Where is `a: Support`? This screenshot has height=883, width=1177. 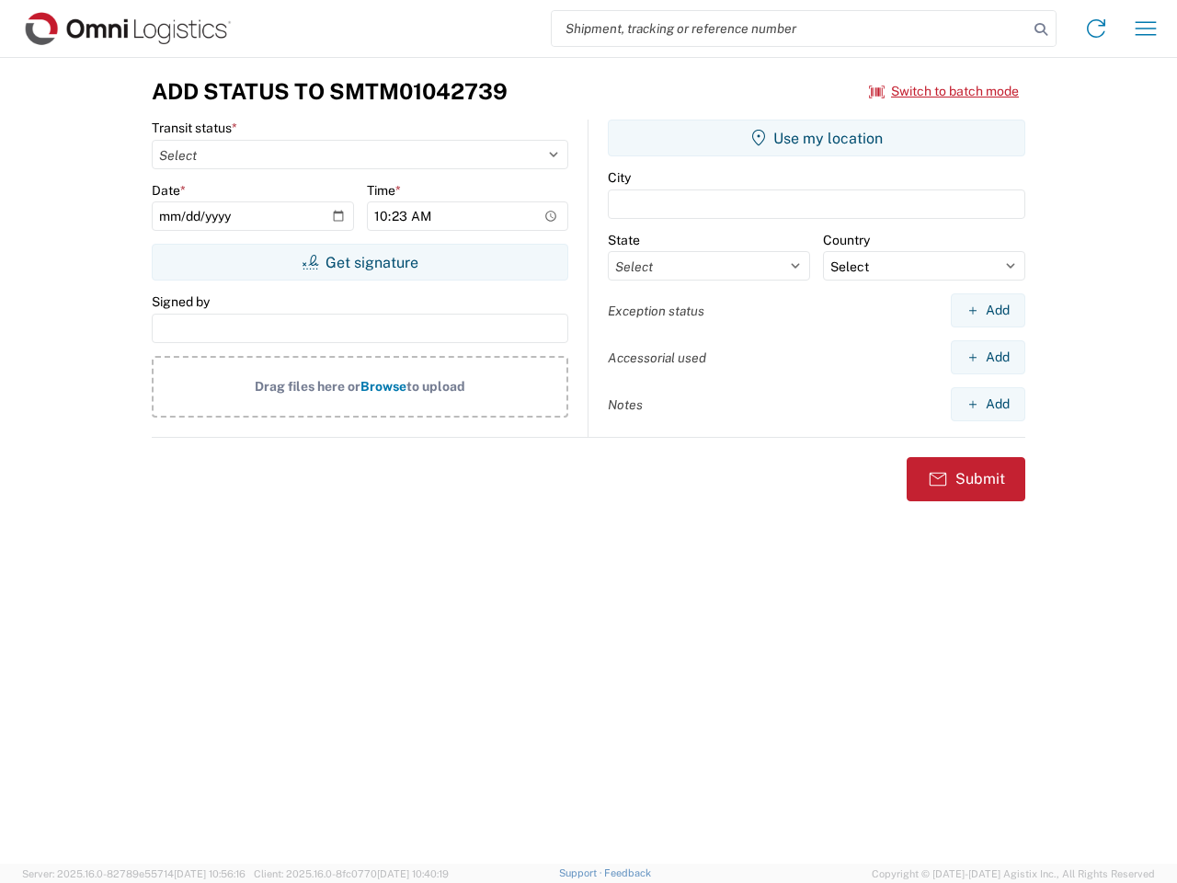
a: Support is located at coordinates (582, 873).